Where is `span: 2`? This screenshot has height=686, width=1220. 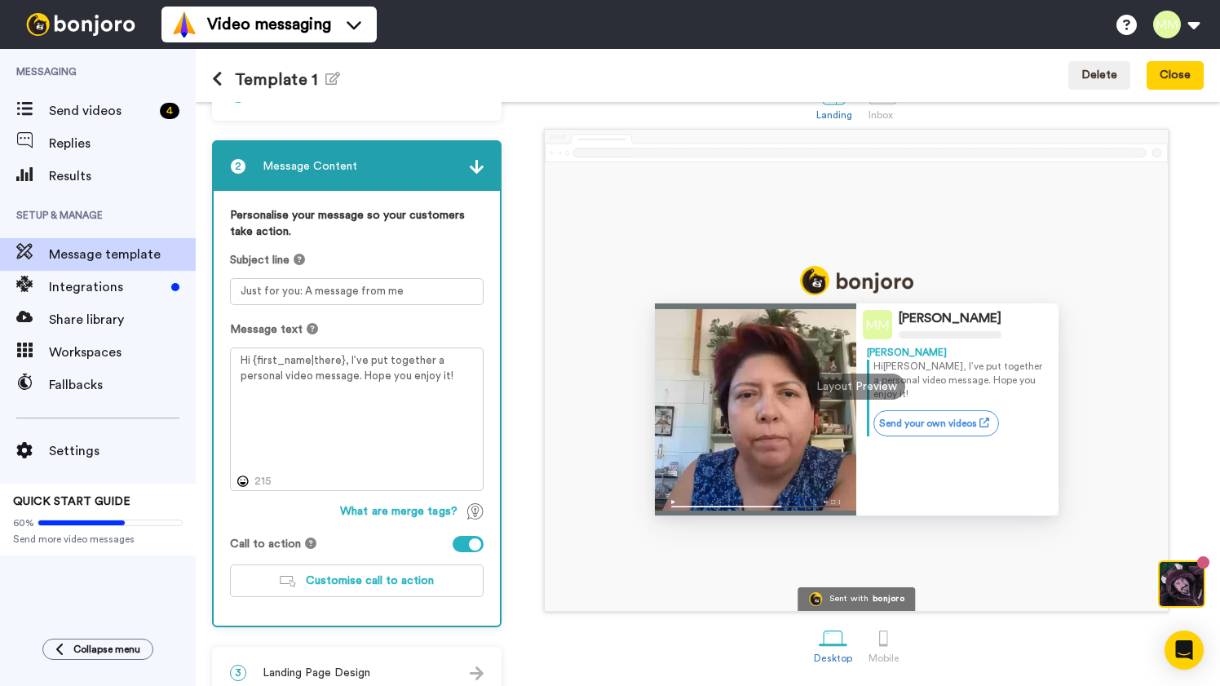
span: 2 is located at coordinates (238, 166).